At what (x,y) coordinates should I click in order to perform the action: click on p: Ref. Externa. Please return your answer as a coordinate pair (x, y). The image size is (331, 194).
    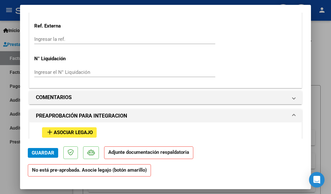
    Looking at the image, I should click on (74, 26).